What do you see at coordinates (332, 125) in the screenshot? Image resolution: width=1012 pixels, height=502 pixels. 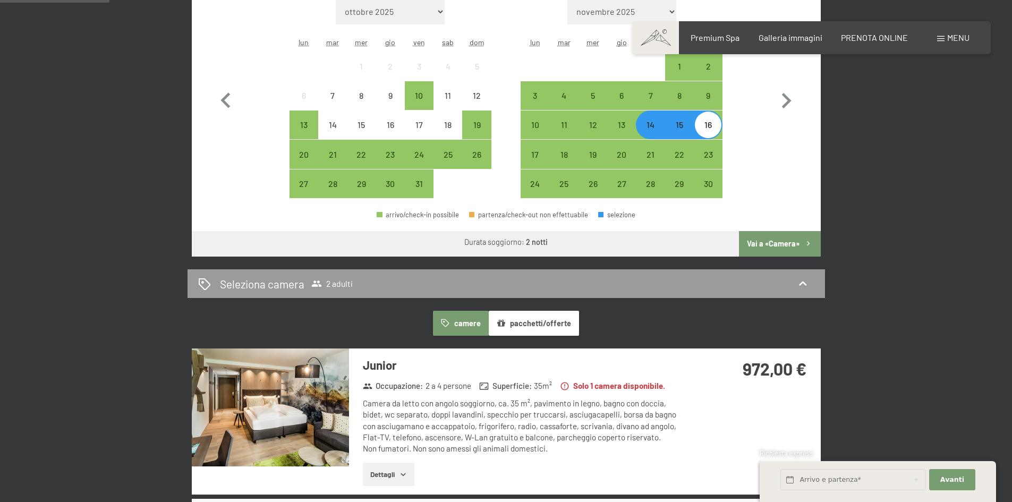 I see `div: Tue Oct 14 2025` at bounding box center [332, 125].